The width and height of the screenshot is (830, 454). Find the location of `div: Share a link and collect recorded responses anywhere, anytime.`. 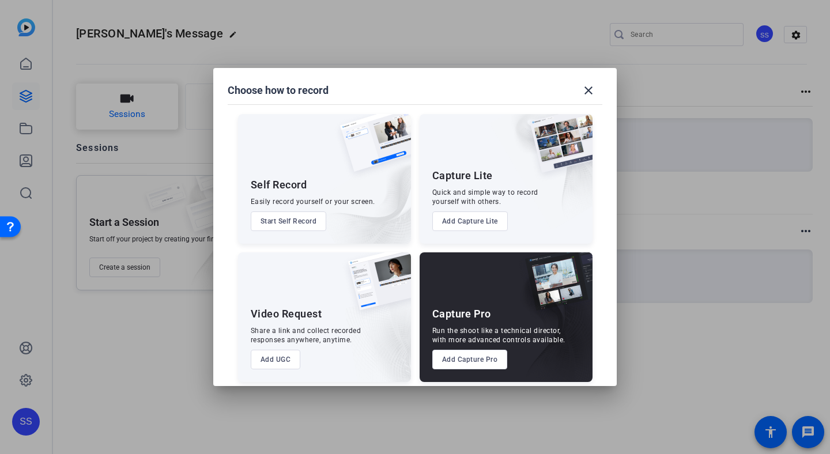

div: Share a link and collect recorded responses anywhere, anytime. is located at coordinates (306, 335).